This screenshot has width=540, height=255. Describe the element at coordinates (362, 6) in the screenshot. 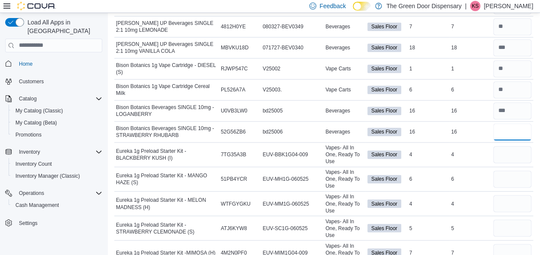

I see `input: Dark Mode` at that location.